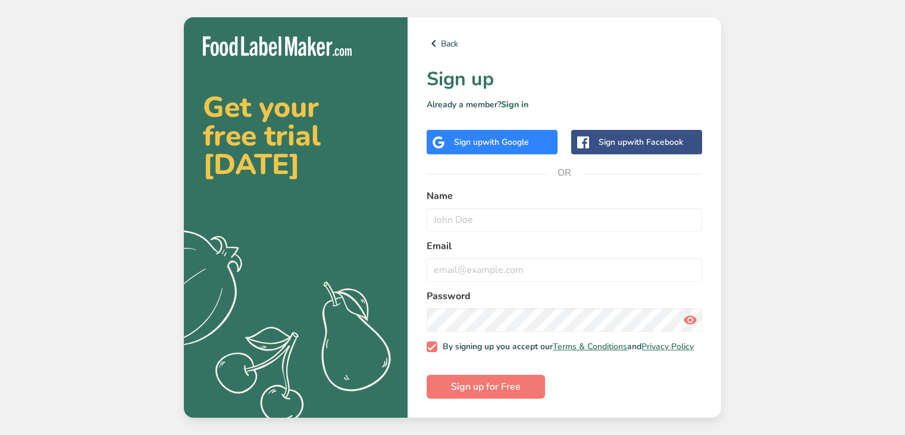 Image resolution: width=905 pixels, height=435 pixels. I want to click on input: John Doe, so click(564, 220).